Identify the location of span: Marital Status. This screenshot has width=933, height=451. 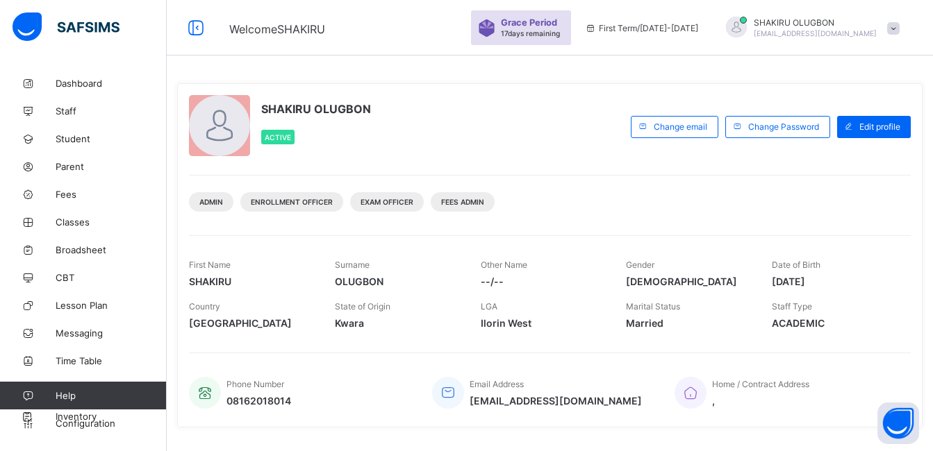
(653, 306).